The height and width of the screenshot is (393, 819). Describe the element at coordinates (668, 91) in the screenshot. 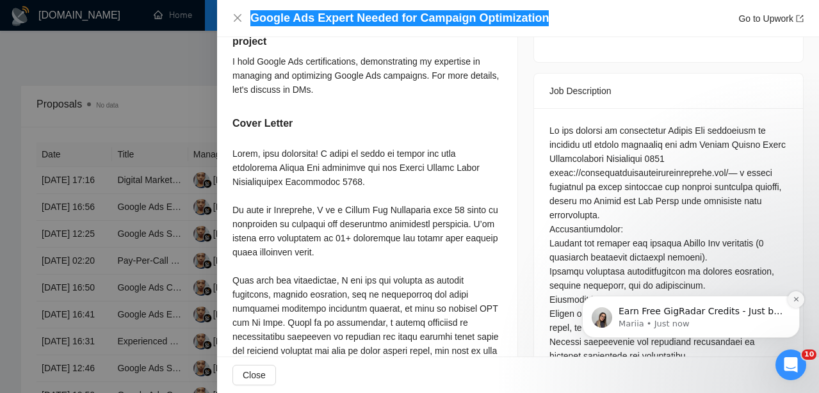

I see `div: Job Description` at that location.